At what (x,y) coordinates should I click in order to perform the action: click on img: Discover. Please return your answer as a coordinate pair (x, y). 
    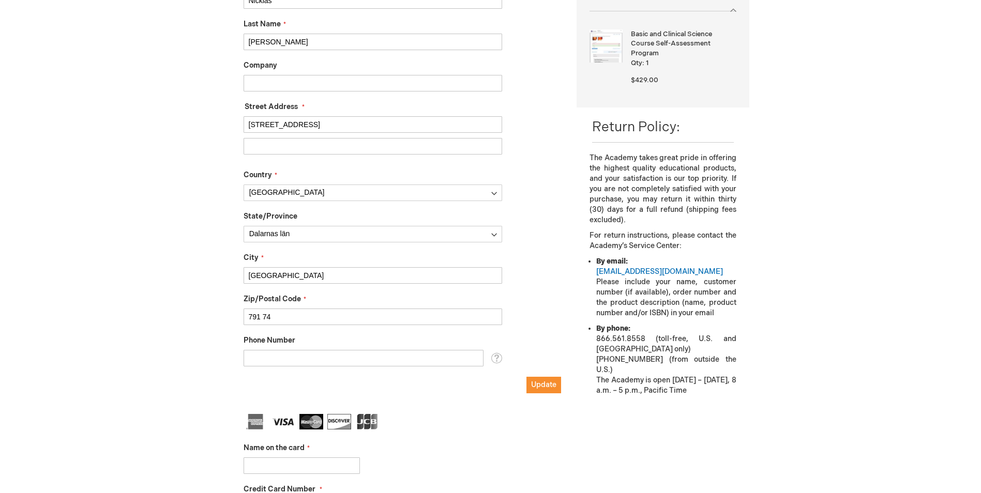
    Looking at the image, I should click on (339, 422).